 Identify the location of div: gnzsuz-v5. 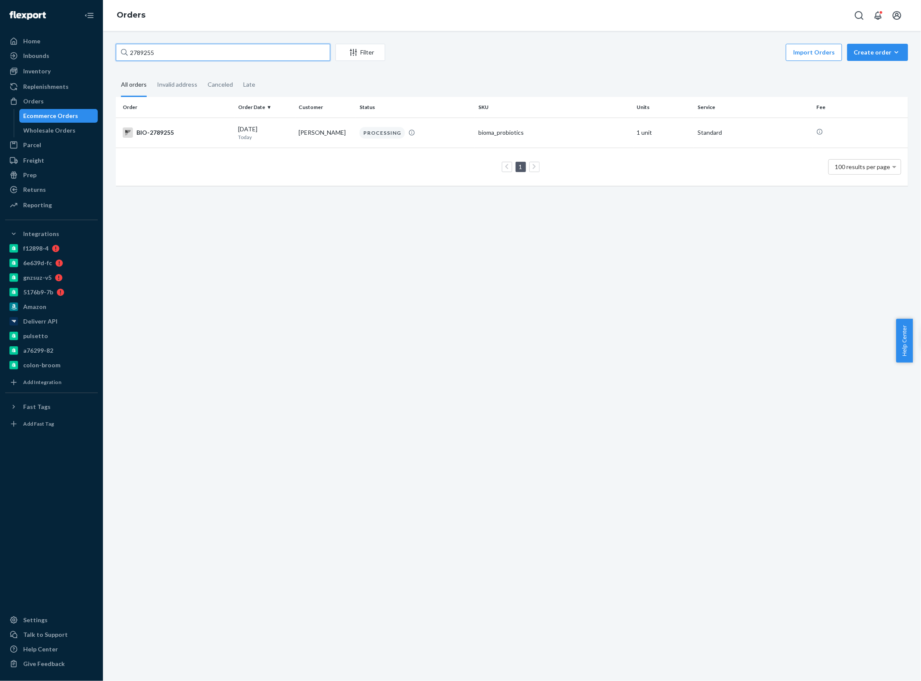
(37, 278).